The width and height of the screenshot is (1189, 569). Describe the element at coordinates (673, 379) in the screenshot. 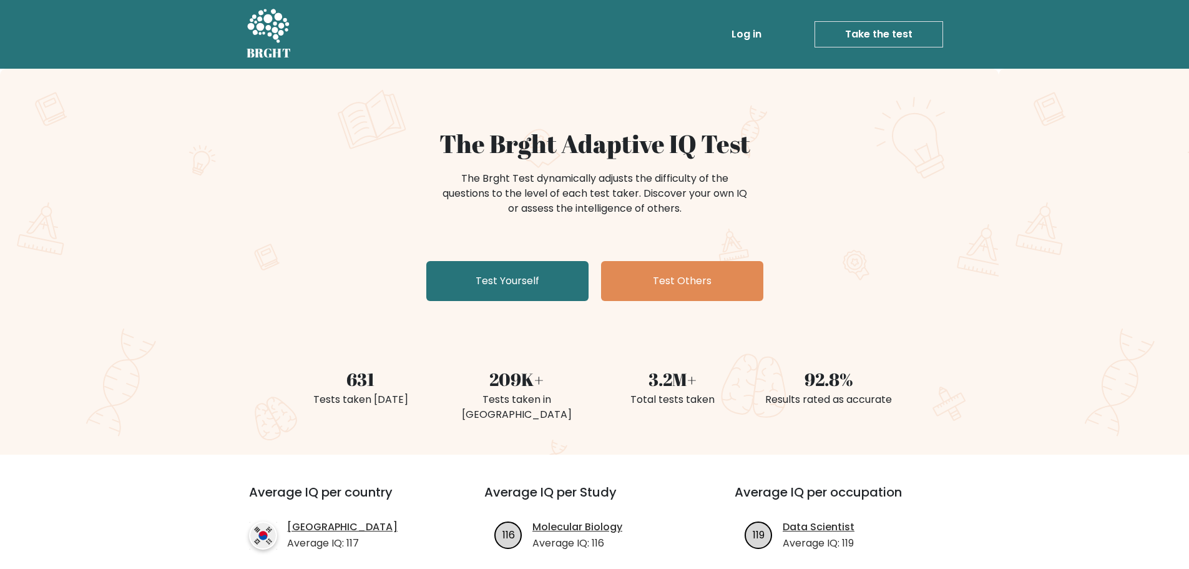

I see `div: 3.2M+` at that location.